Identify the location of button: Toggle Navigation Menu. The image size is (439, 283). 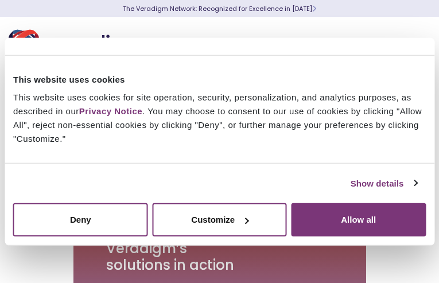
(413, 45).